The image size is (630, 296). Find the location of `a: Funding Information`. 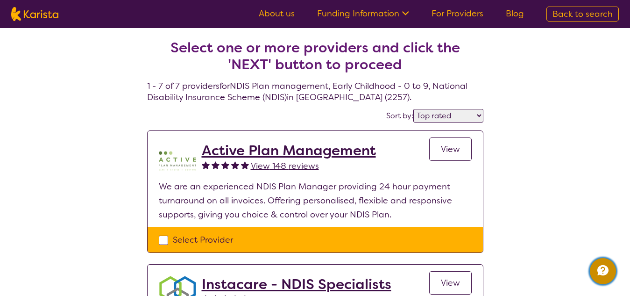

a: Funding Information is located at coordinates (363, 14).